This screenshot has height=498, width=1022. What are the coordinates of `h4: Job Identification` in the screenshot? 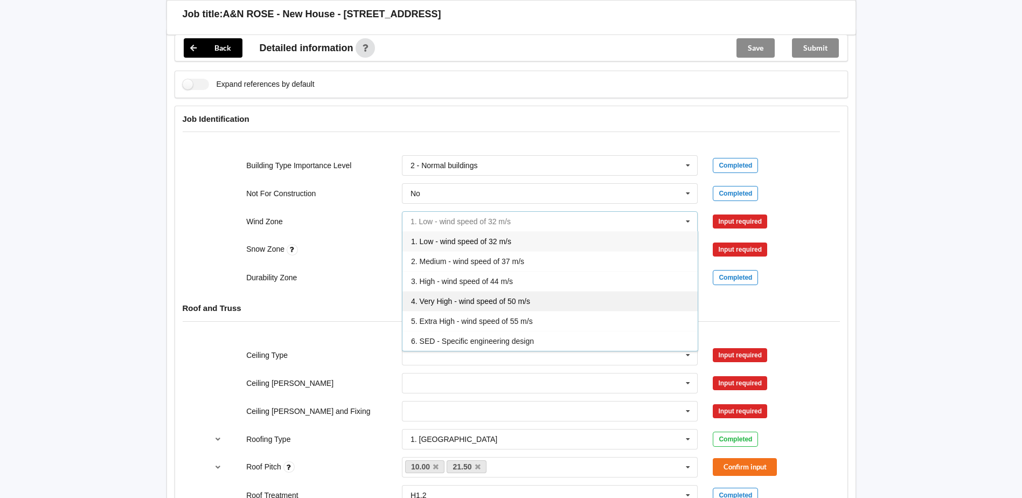 It's located at (511, 119).